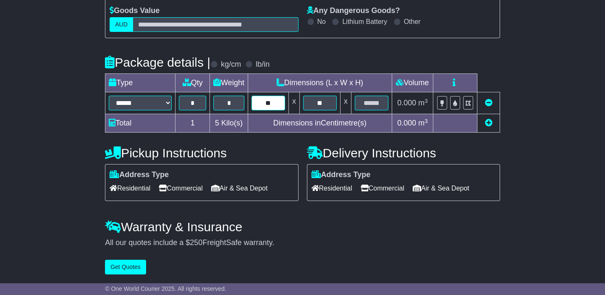  What do you see at coordinates (354, 11) in the screenshot?
I see `label: Any Dangerous Goods?` at bounding box center [354, 11].